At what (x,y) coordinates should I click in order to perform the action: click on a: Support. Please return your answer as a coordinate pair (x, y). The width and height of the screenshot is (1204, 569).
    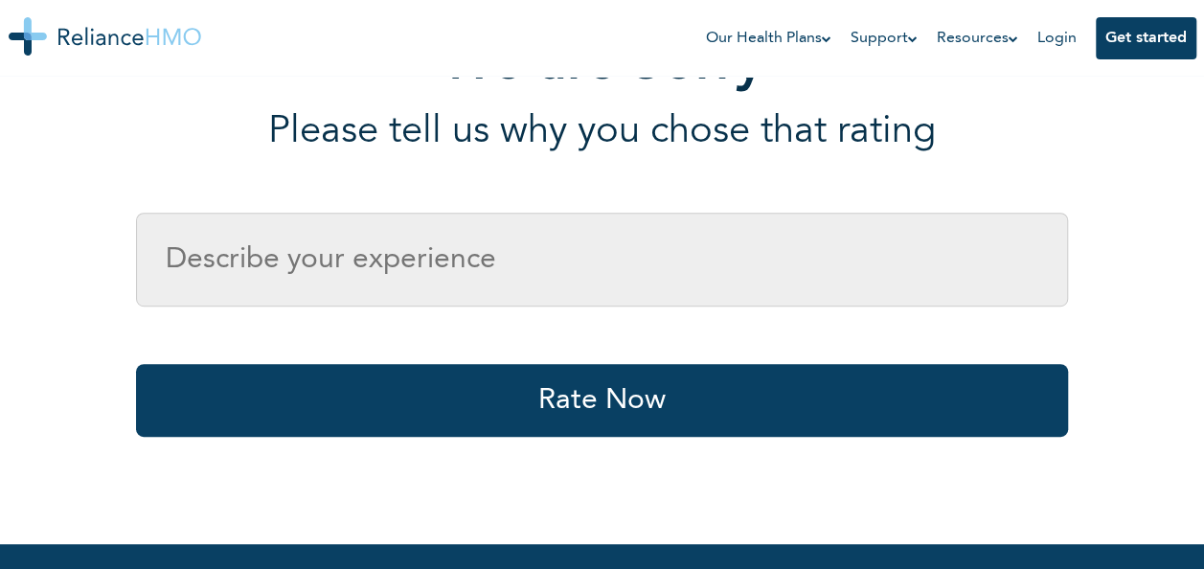
    Looking at the image, I should click on (884, 38).